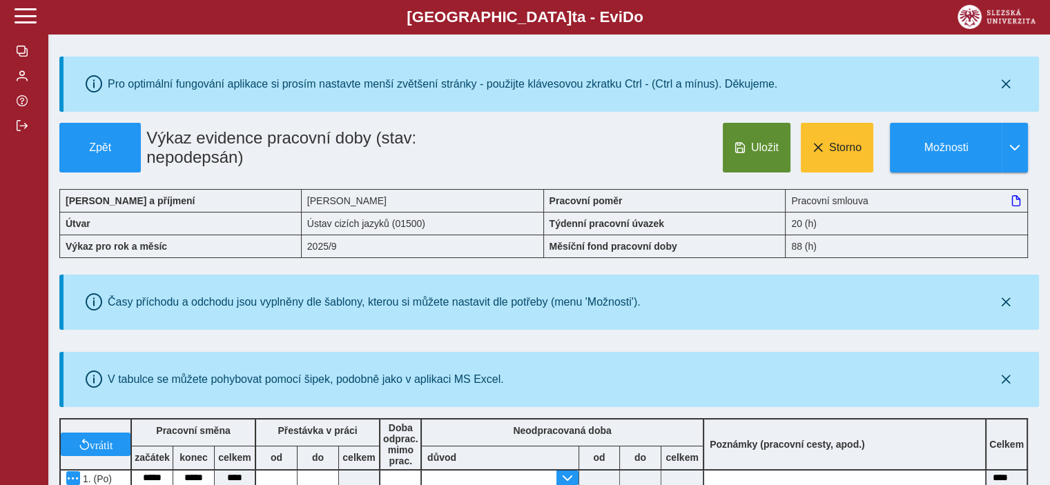 The height and width of the screenshot is (485, 1050). I want to click on span: o, so click(639, 17).